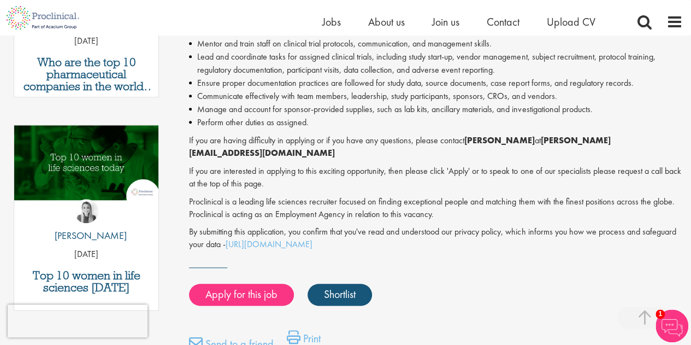  What do you see at coordinates (386, 22) in the screenshot?
I see `span: About us` at bounding box center [386, 22].